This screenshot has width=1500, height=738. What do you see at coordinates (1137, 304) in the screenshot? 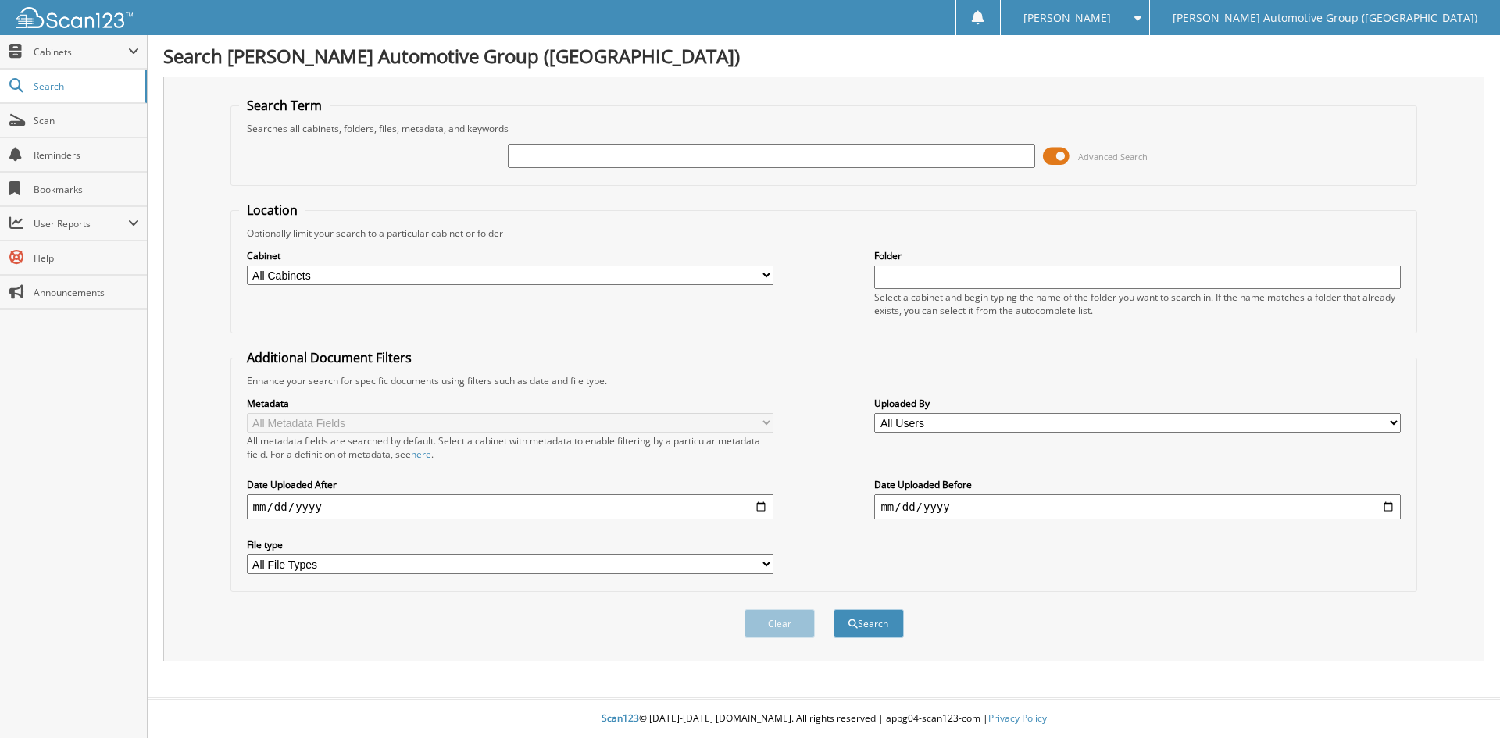
I see `div: Select a cabinet and begin typing the name of the folder you want to search in. If the name match...` at bounding box center [1137, 304].